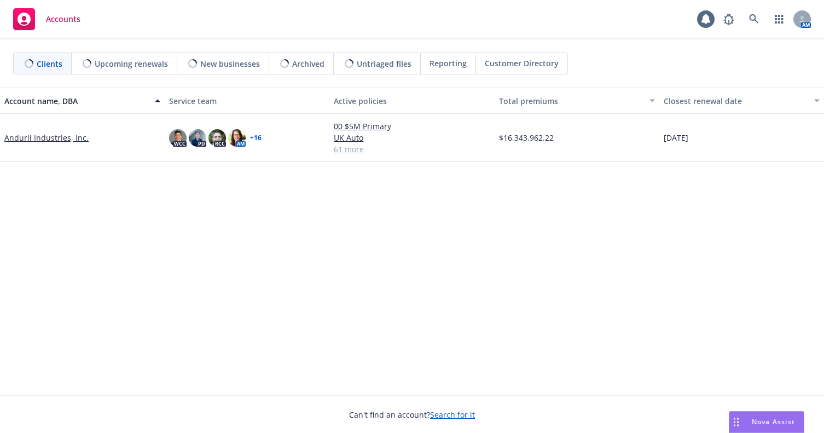 This screenshot has width=824, height=433. What do you see at coordinates (412, 101) in the screenshot?
I see `button: Active policies` at bounding box center [412, 101].